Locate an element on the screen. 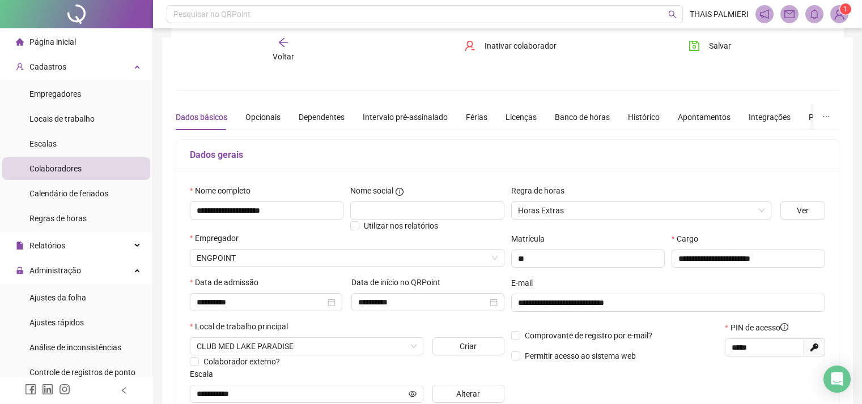  div: Preferências is located at coordinates (830, 117).